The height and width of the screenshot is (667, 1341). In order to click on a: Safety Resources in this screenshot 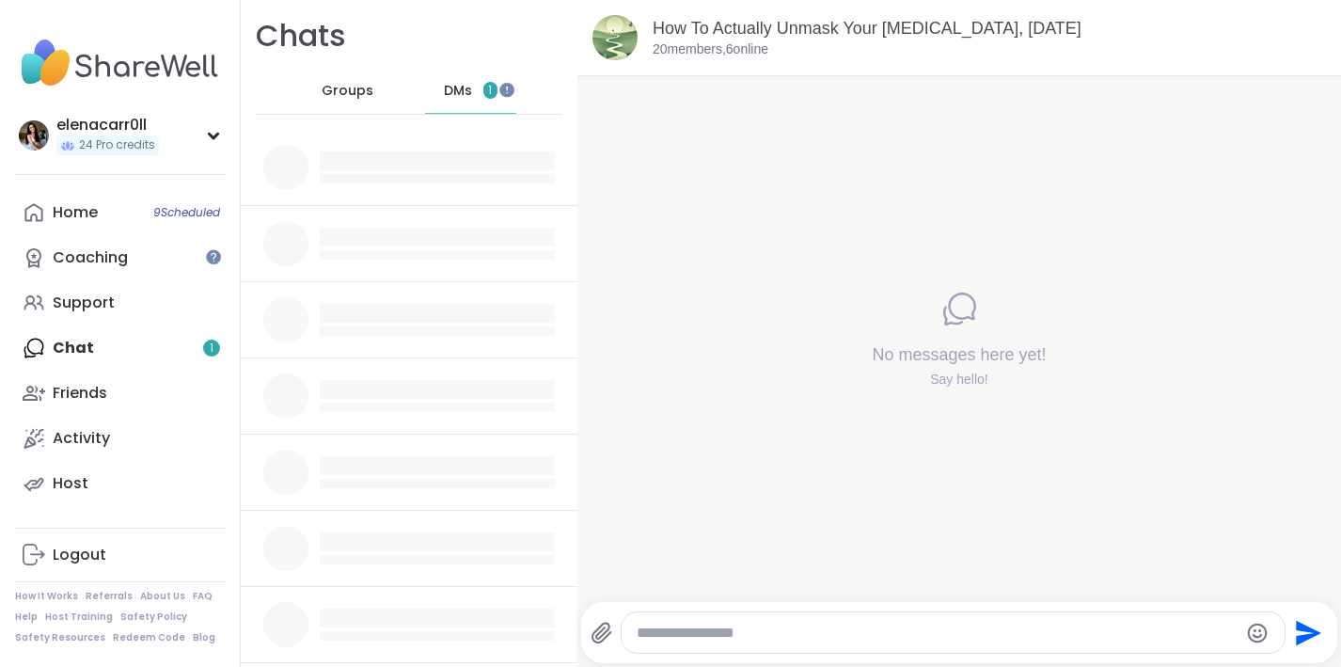, I will do `click(60, 638)`.